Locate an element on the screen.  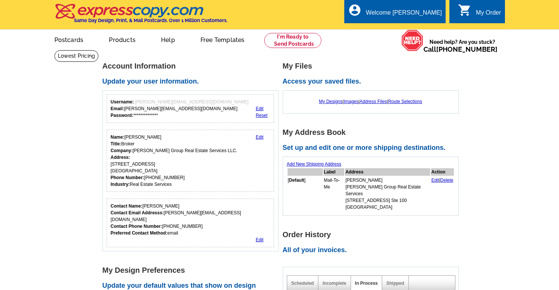
strong: Address: is located at coordinates (120, 158).